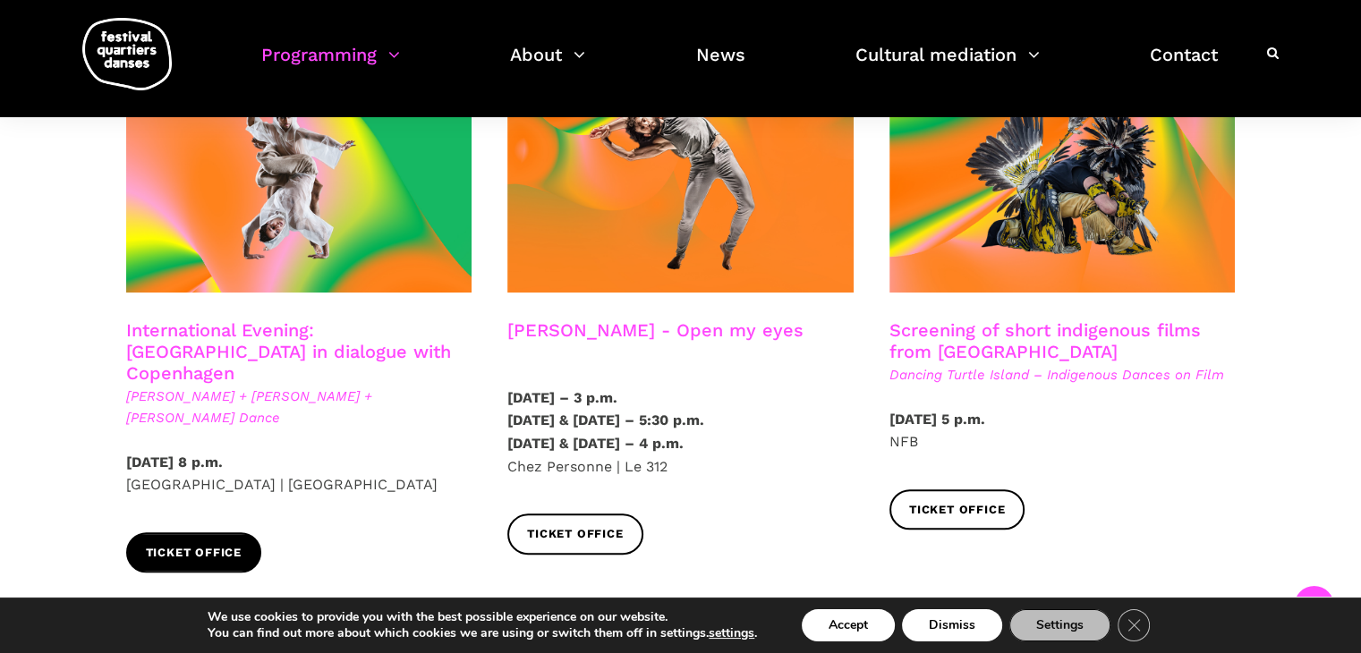  I want to click on font: Contact, so click(1184, 55).